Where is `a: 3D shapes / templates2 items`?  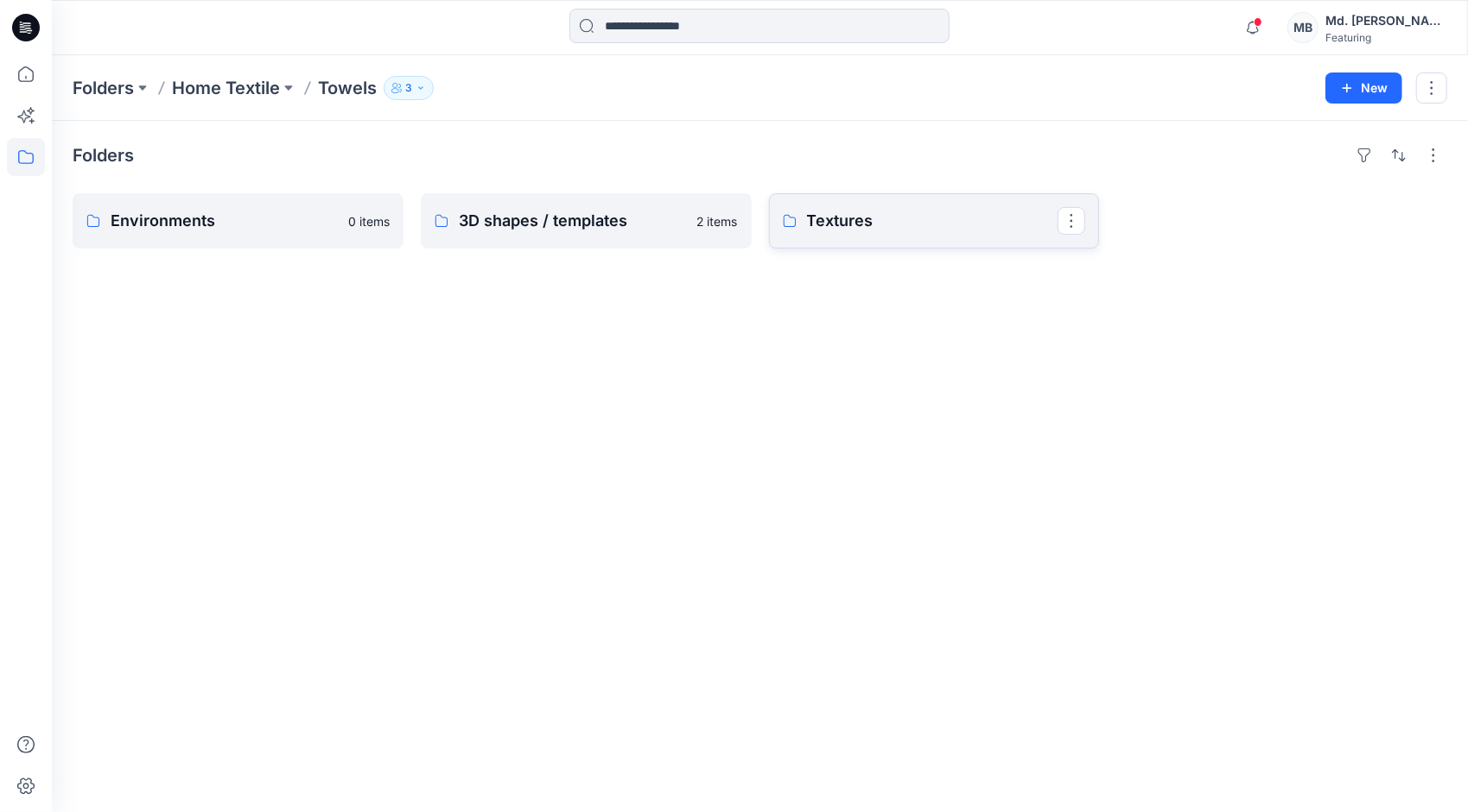 a: 3D shapes / templates2 items is located at coordinates (586, 221).